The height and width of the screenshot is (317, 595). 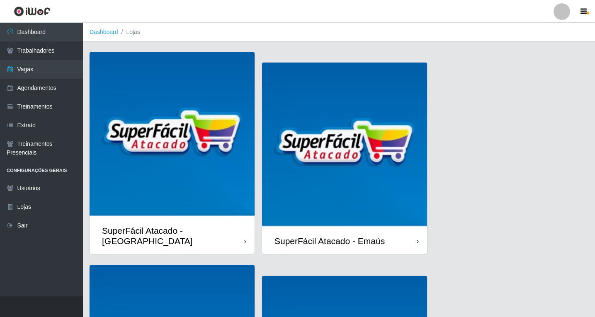 I want to click on a: Dashboard, so click(x=104, y=32).